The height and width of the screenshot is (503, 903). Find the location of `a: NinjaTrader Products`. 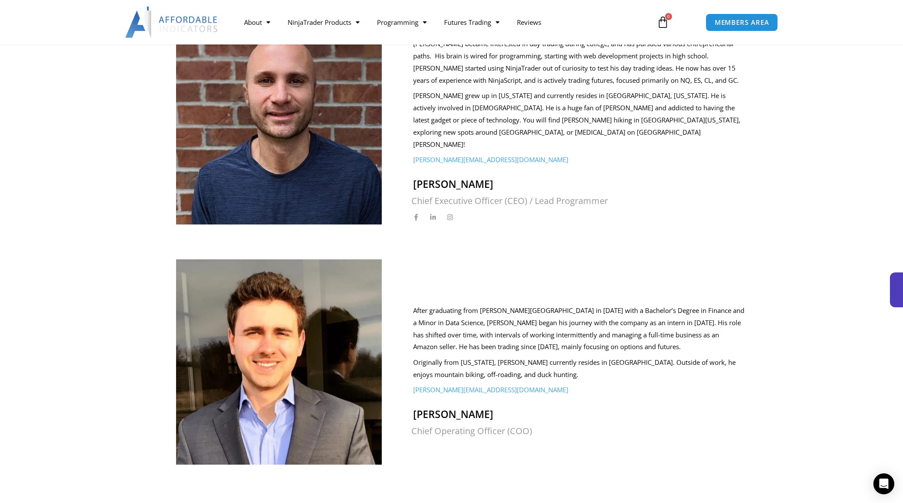

a: NinjaTrader Products is located at coordinates (323, 22).